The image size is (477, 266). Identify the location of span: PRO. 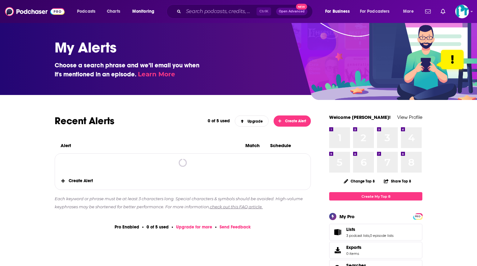
(417, 216).